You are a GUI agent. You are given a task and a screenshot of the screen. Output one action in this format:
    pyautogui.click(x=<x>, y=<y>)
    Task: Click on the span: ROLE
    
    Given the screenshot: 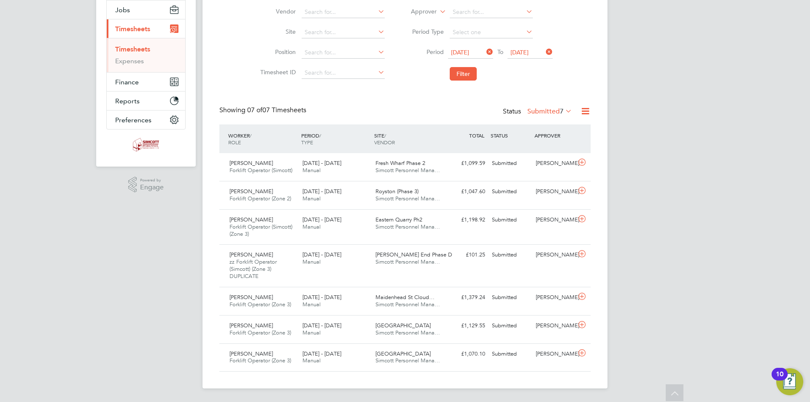 What is the action you would take?
    pyautogui.click(x=235, y=142)
    